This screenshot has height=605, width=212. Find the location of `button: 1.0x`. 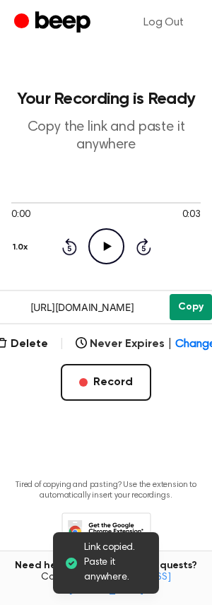

button: 1.0x is located at coordinates (22, 247).